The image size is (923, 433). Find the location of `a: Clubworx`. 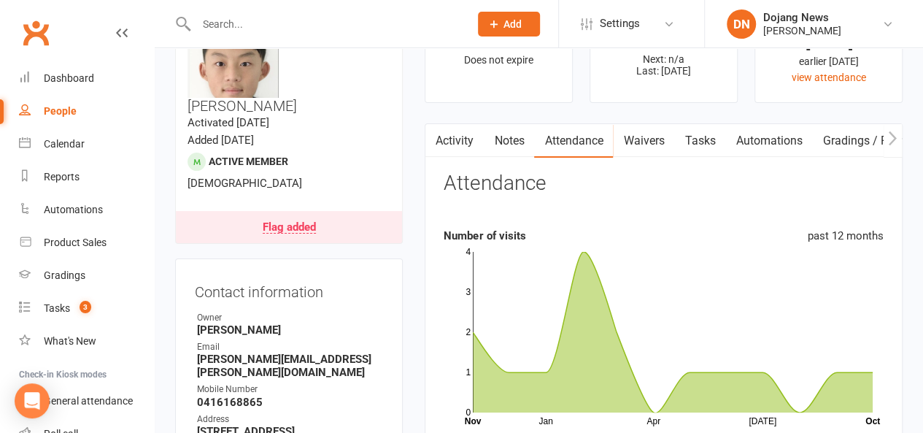

a: Clubworx is located at coordinates (36, 33).